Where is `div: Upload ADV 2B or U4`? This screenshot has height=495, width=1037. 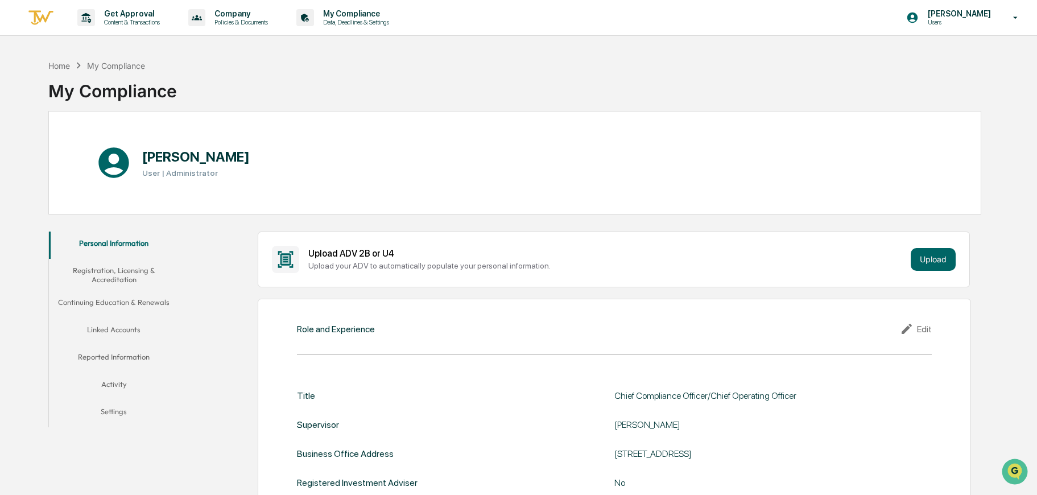
div: Upload ADV 2B or U4 is located at coordinates (607, 253).